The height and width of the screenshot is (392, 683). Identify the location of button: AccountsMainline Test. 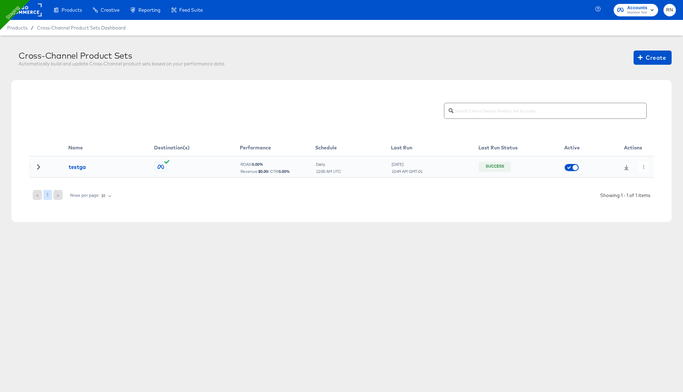
(636, 10).